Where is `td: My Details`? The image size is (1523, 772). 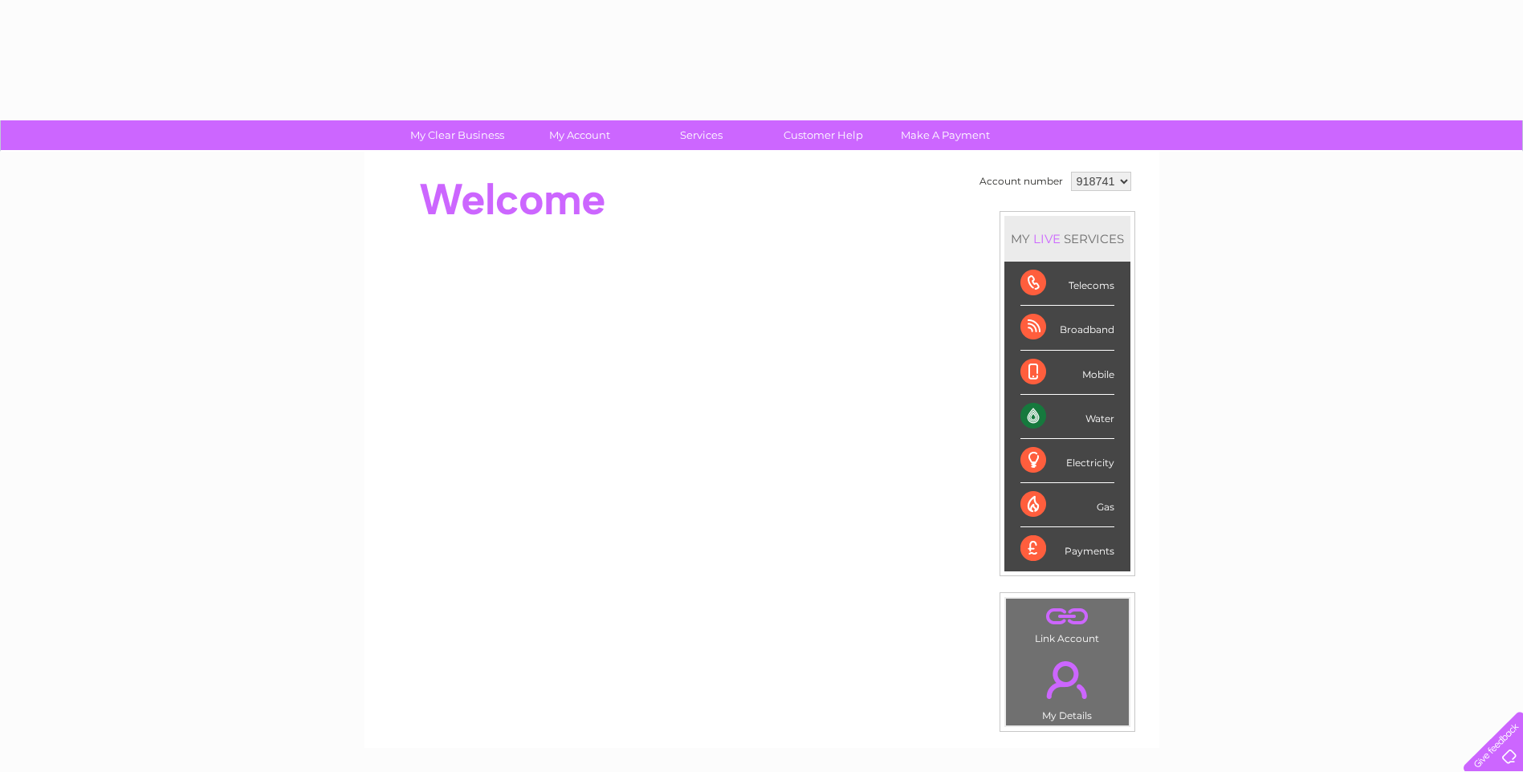 td: My Details is located at coordinates (1067, 687).